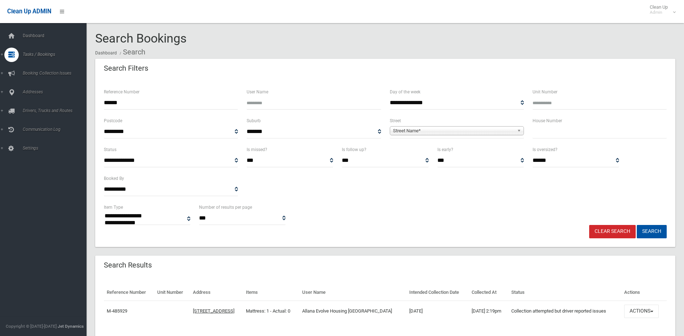 The width and height of the screenshot is (684, 336). I want to click on label: Unit Number, so click(545, 92).